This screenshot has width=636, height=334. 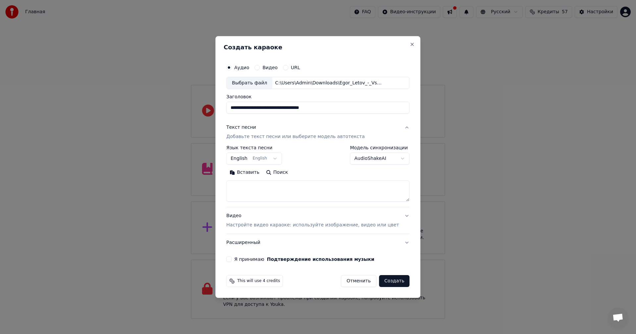 What do you see at coordinates (358, 281) in the screenshot?
I see `button: Отменить` at bounding box center [358, 281].